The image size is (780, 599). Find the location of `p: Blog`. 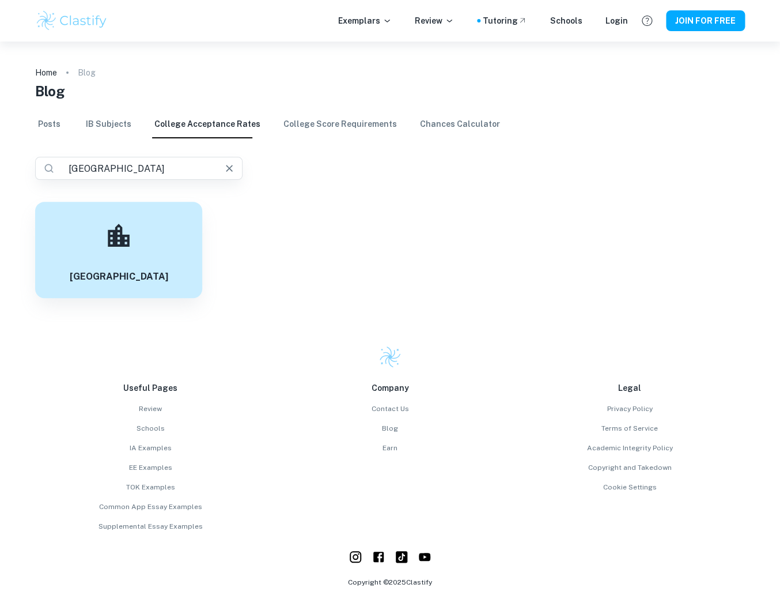

p: Blog is located at coordinates (86, 73).